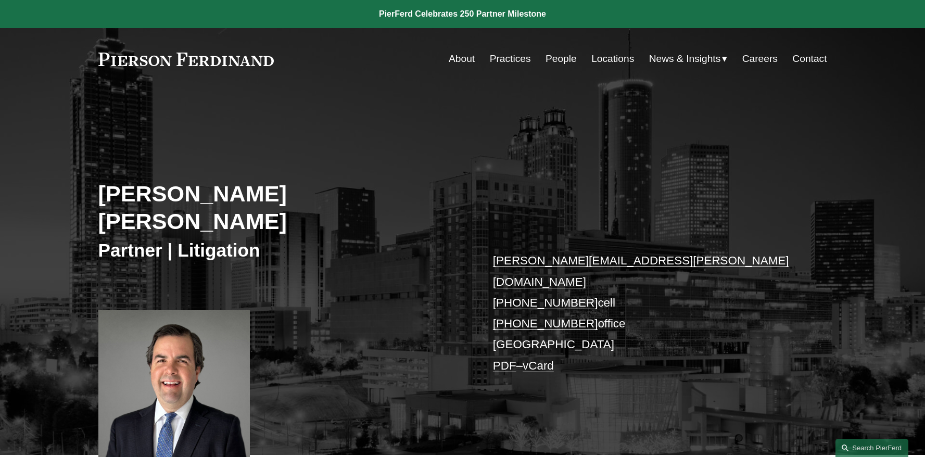  What do you see at coordinates (613, 59) in the screenshot?
I see `a: Locations` at bounding box center [613, 59].